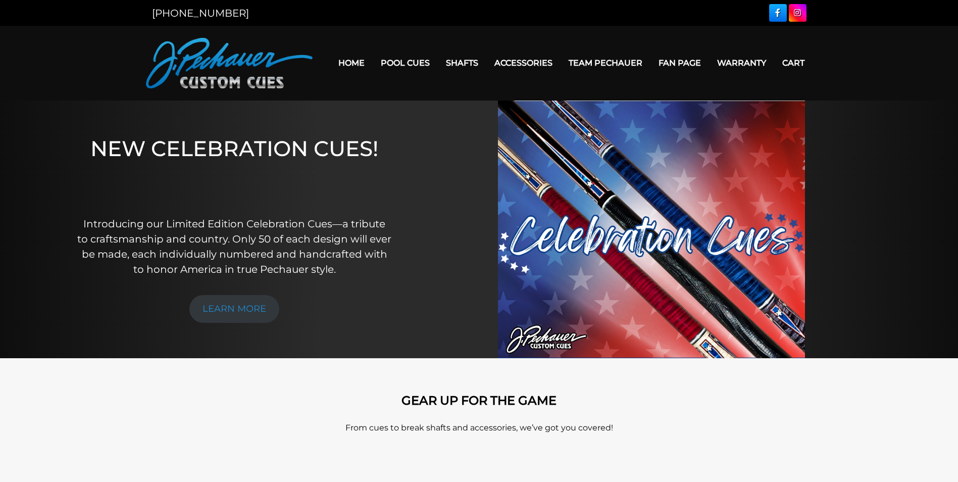 The image size is (958, 482). I want to click on a: Fan Page, so click(680, 63).